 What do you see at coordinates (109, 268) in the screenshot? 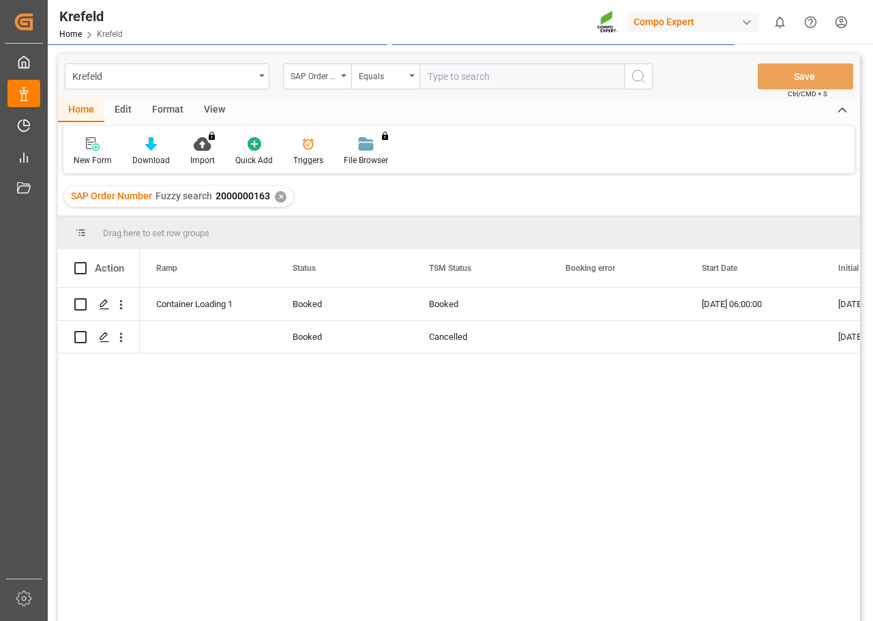
I see `div: Action` at bounding box center [109, 268].